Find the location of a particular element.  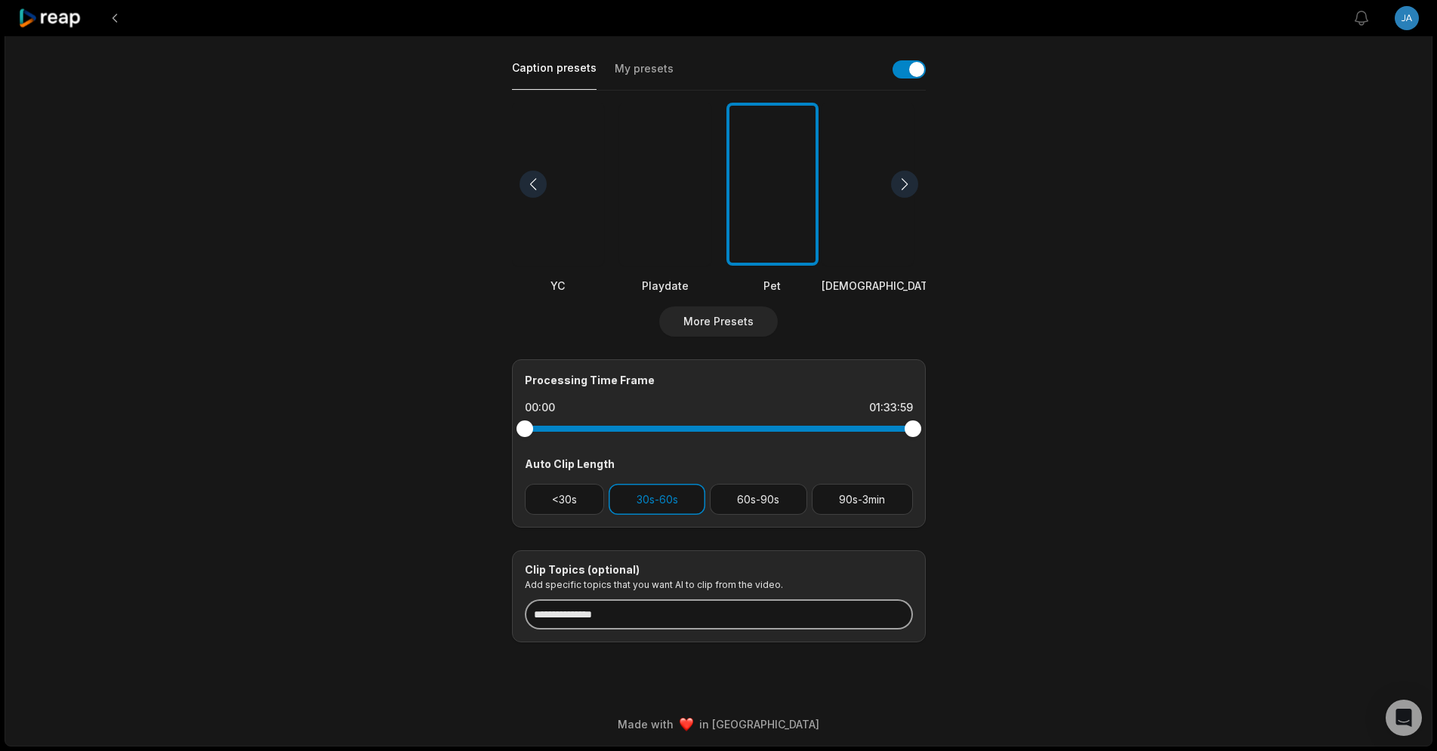

button: 90s-3min is located at coordinates (862, 499).